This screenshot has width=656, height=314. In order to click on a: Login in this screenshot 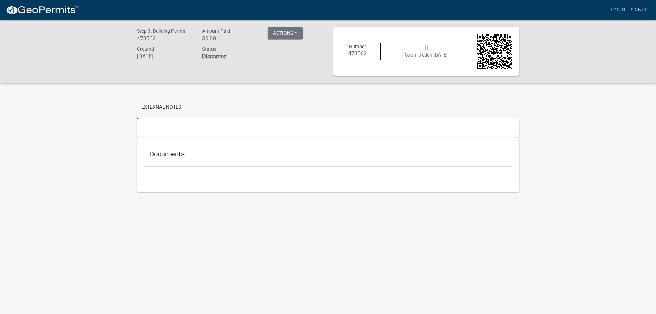, I will do `click(618, 10)`.